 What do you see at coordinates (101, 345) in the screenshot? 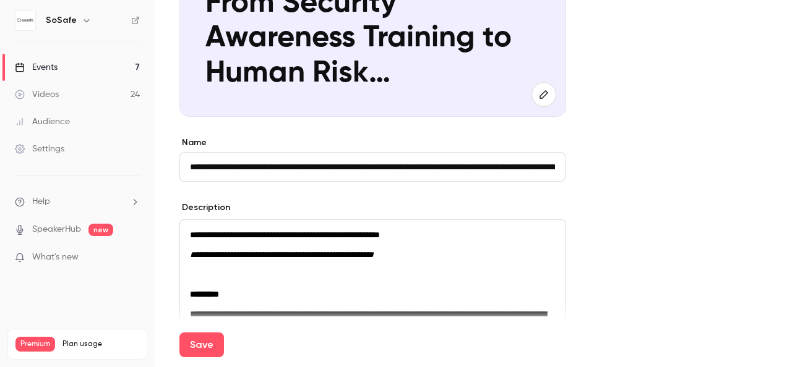
I see `span: Plan usage` at bounding box center [101, 345].